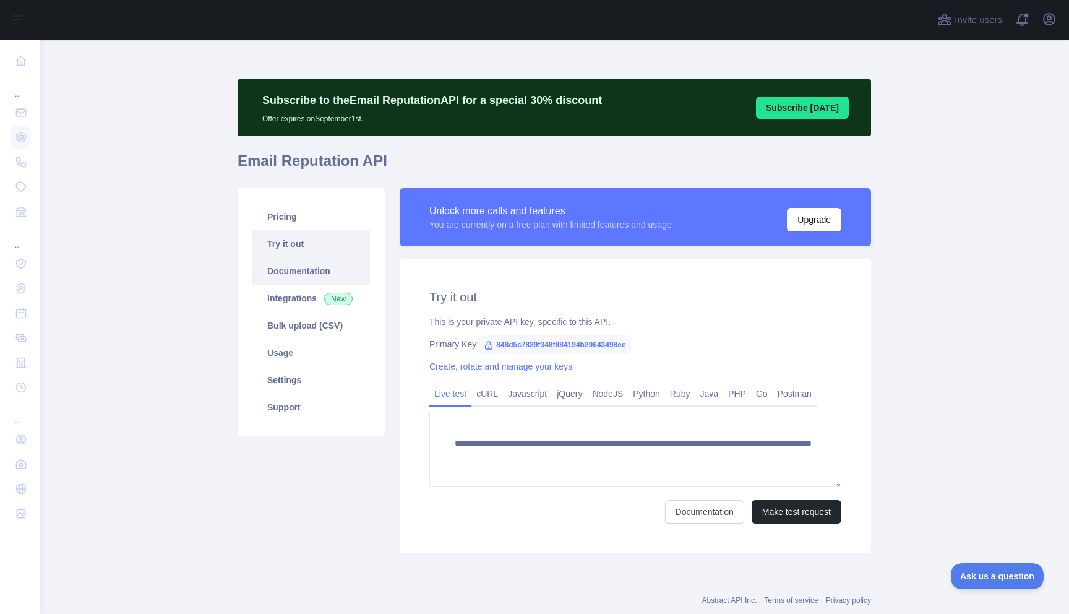 The image size is (1069, 614). Describe the element at coordinates (311, 353) in the screenshot. I see `a: Usage` at that location.